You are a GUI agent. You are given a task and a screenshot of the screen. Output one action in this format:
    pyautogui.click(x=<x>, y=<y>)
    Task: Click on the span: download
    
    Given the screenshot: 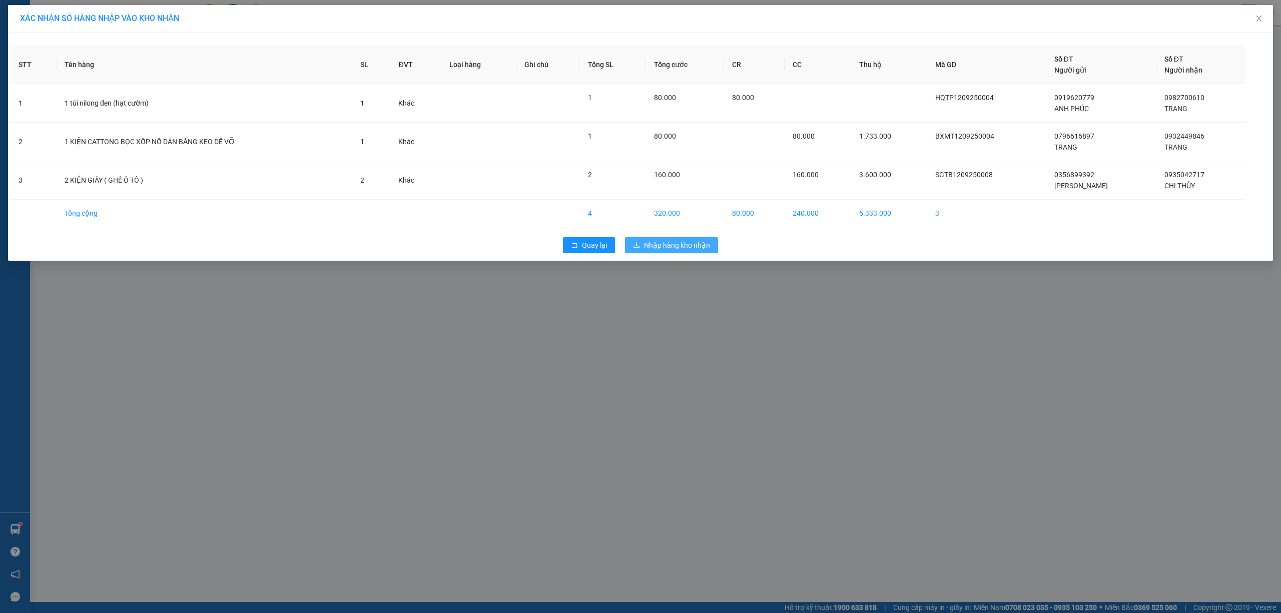 What is the action you would take?
    pyautogui.click(x=637, y=246)
    